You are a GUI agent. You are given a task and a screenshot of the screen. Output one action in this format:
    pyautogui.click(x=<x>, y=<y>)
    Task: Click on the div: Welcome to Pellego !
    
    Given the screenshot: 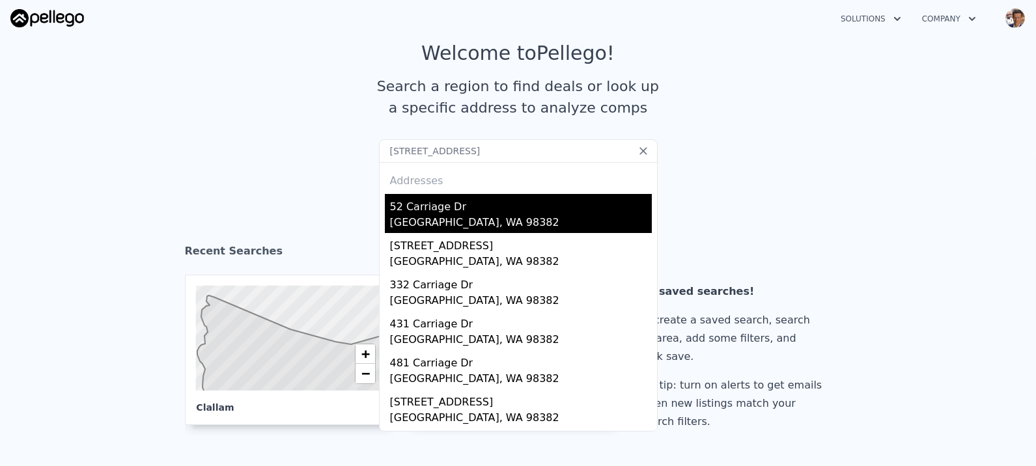 What is the action you would take?
    pyautogui.click(x=518, y=53)
    